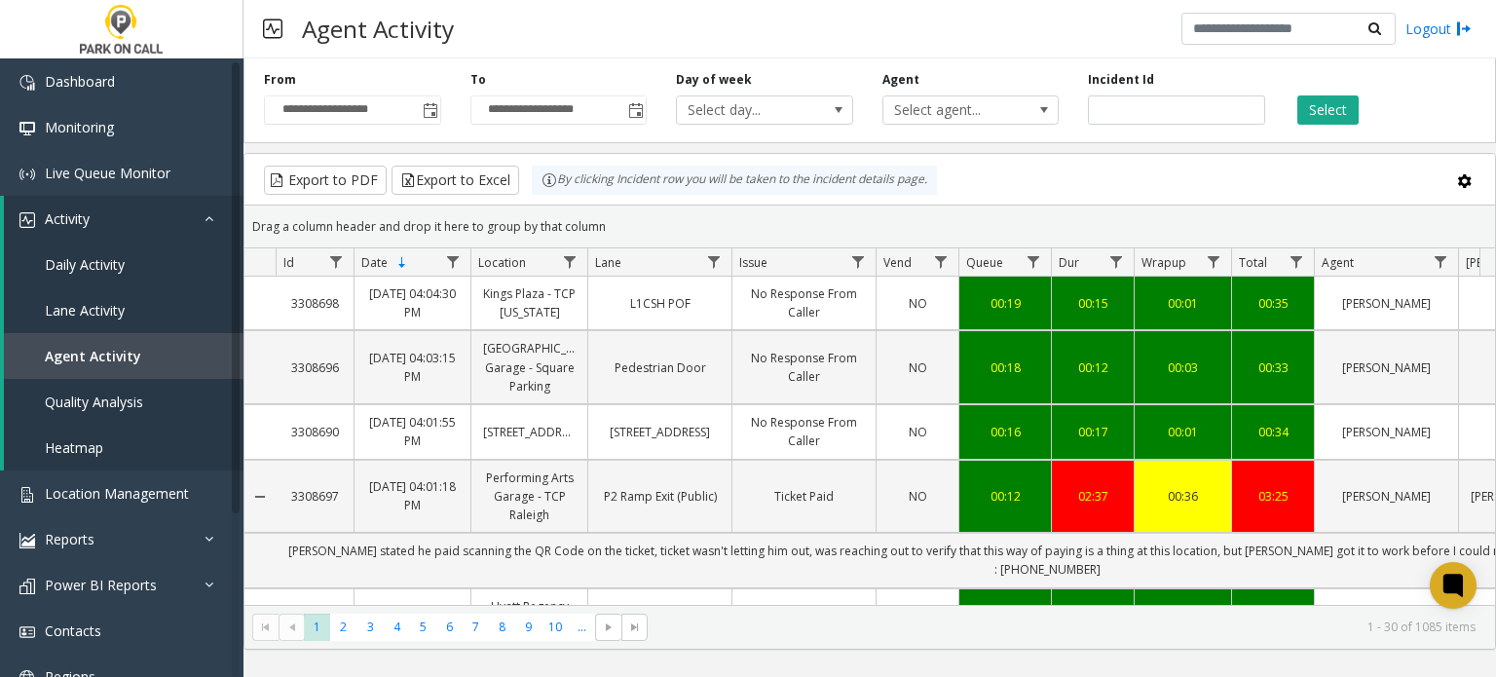 The width and height of the screenshot is (1496, 677). I want to click on a: Activity, so click(124, 218).